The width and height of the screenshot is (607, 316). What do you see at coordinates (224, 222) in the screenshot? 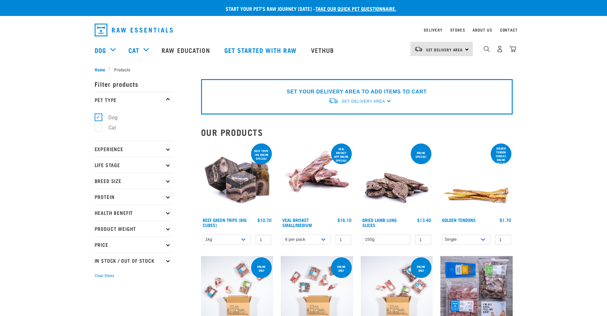
I see `a: Beef Green Tripe (Big Cubes)` at bounding box center [224, 222].